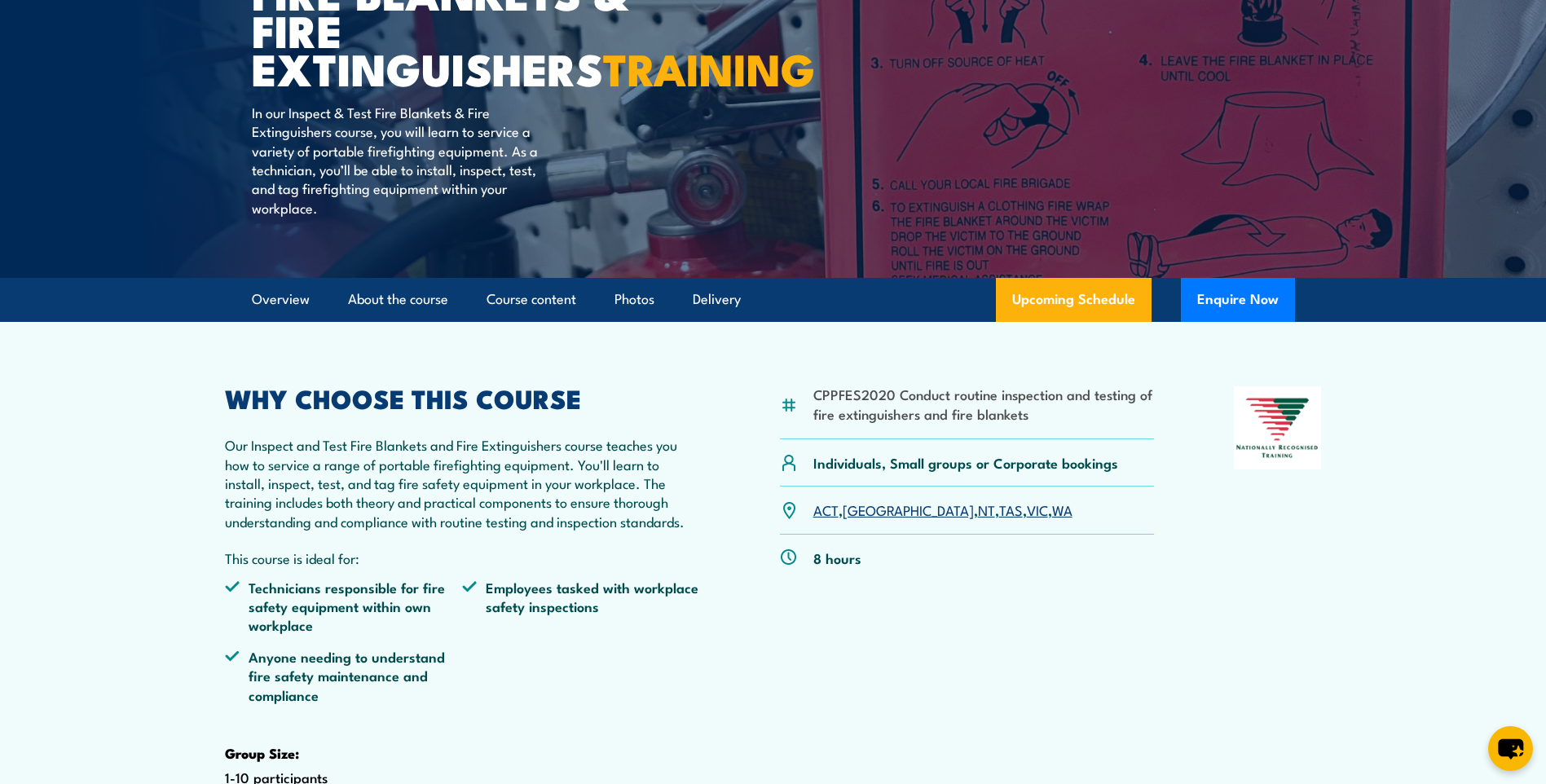 Image resolution: width=1546 pixels, height=784 pixels. I want to click on p: In our Inspect & Test Fire Blankets & Fire Extinguishers course, you will learn to service a vari..., so click(400, 160).